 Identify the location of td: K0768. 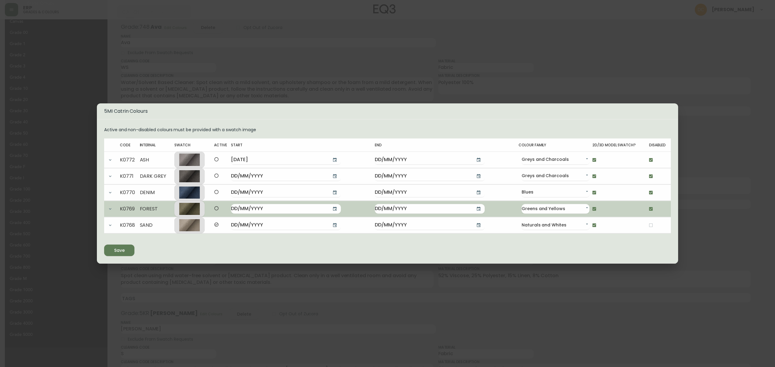
(130, 225).